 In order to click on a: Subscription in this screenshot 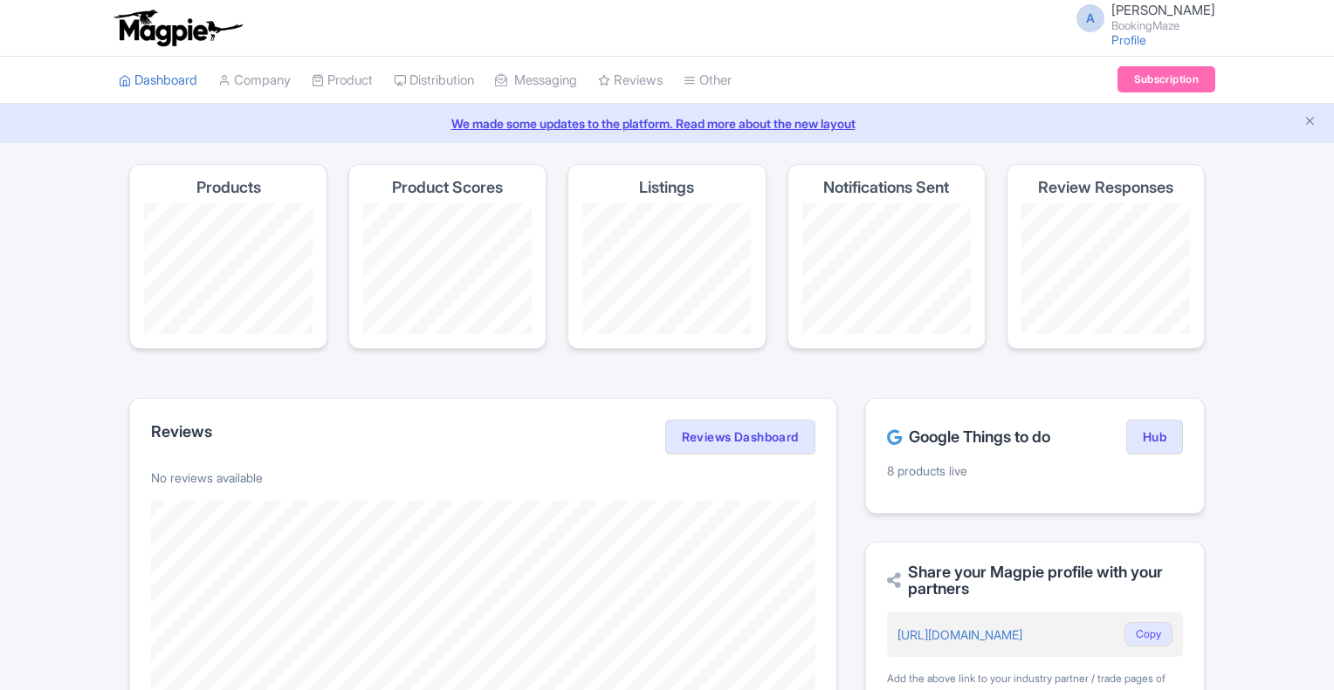, I will do `click(1166, 79)`.